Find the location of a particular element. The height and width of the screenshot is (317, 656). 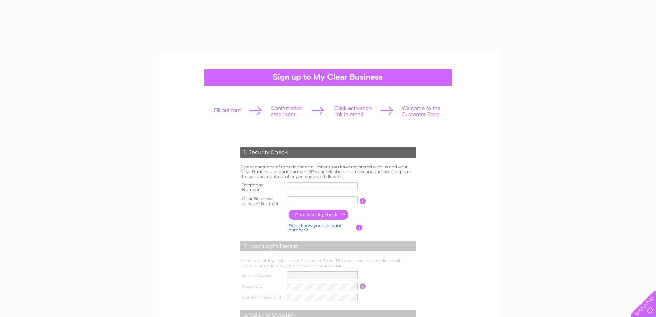

div: 2. Your Login Details is located at coordinates (328, 246).